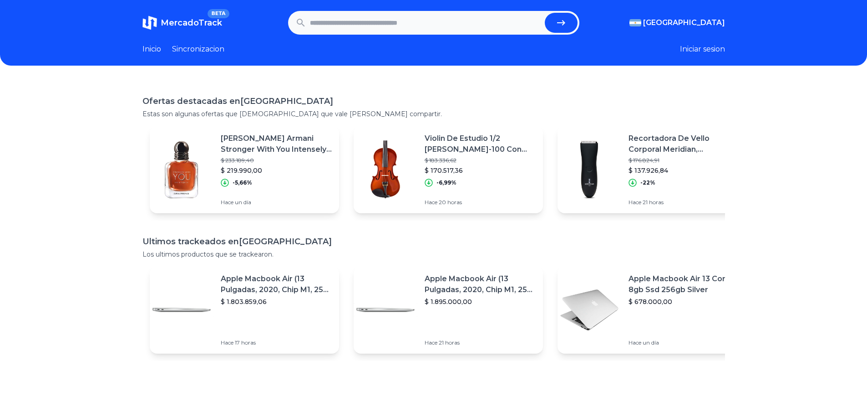 The height and width of the screenshot is (412, 867). Describe the element at coordinates (684, 160) in the screenshot. I see `p: $ 176.824,91` at that location.